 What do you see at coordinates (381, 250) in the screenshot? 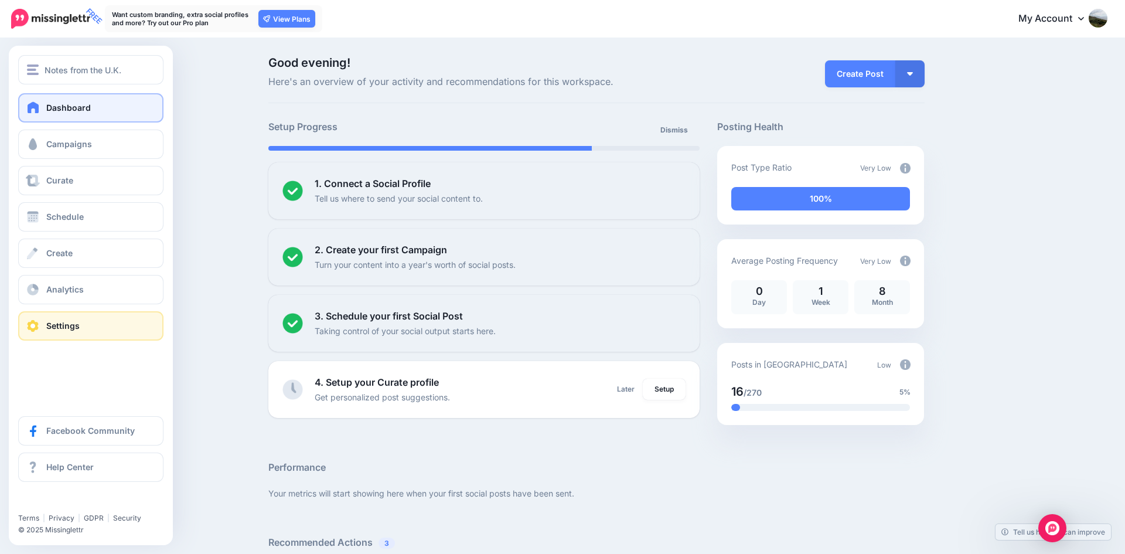
I see `b: 2. Create your first Campaign` at bounding box center [381, 250].